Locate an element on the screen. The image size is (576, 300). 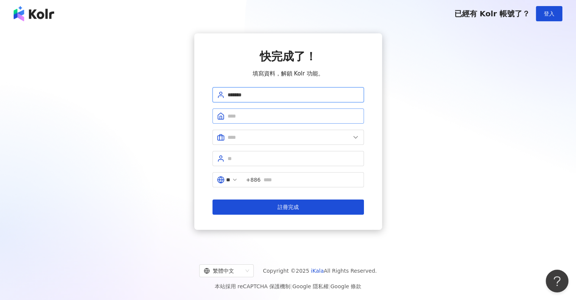
span: +886 is located at coordinates (254, 180).